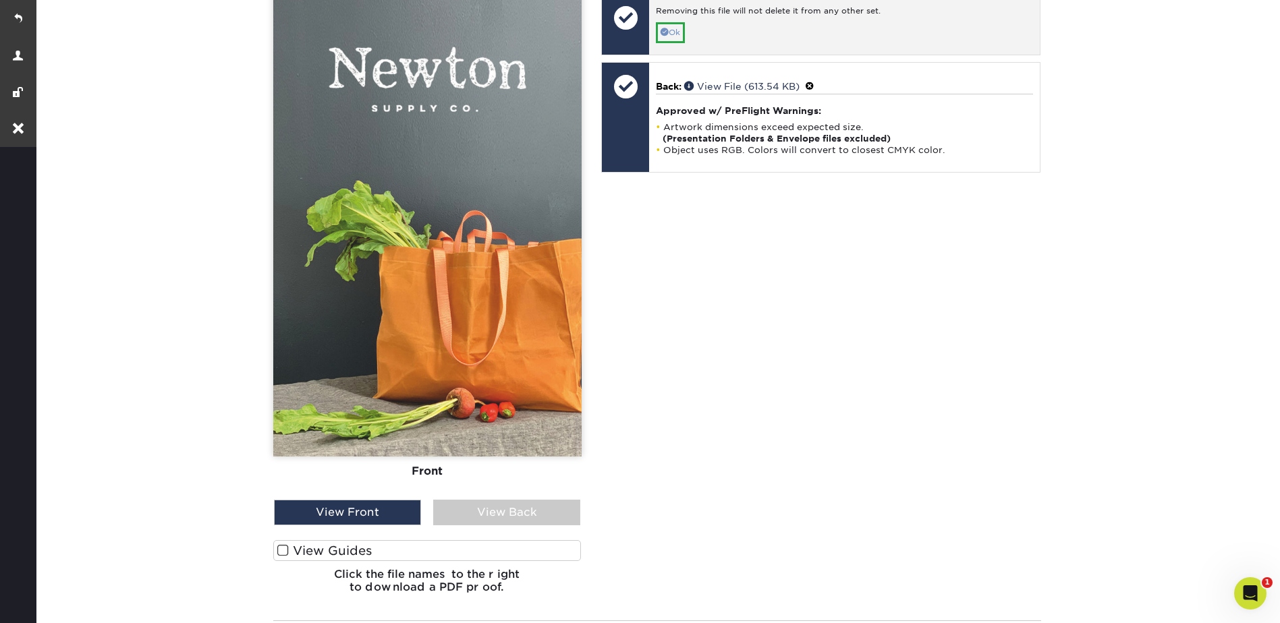 This screenshot has width=1280, height=623. I want to click on a: Ok, so click(670, 32).